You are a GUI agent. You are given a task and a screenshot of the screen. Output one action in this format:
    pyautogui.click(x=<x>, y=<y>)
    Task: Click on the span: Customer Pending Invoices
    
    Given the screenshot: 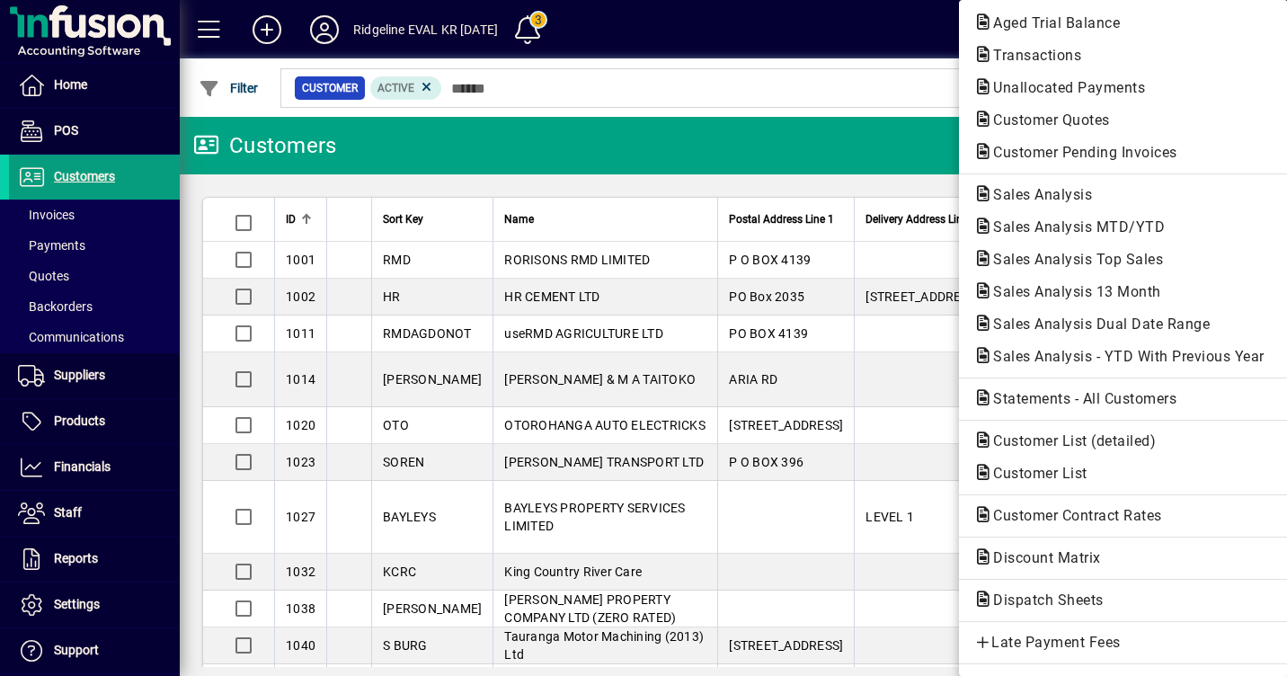 What is the action you would take?
    pyautogui.click(x=1079, y=152)
    